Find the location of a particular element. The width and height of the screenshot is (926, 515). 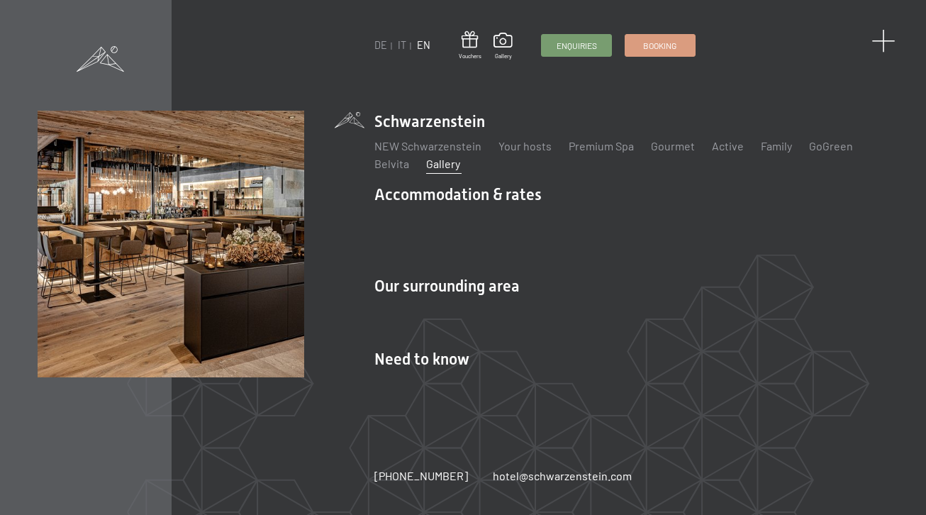

a: Vouchers is located at coordinates (470, 45).